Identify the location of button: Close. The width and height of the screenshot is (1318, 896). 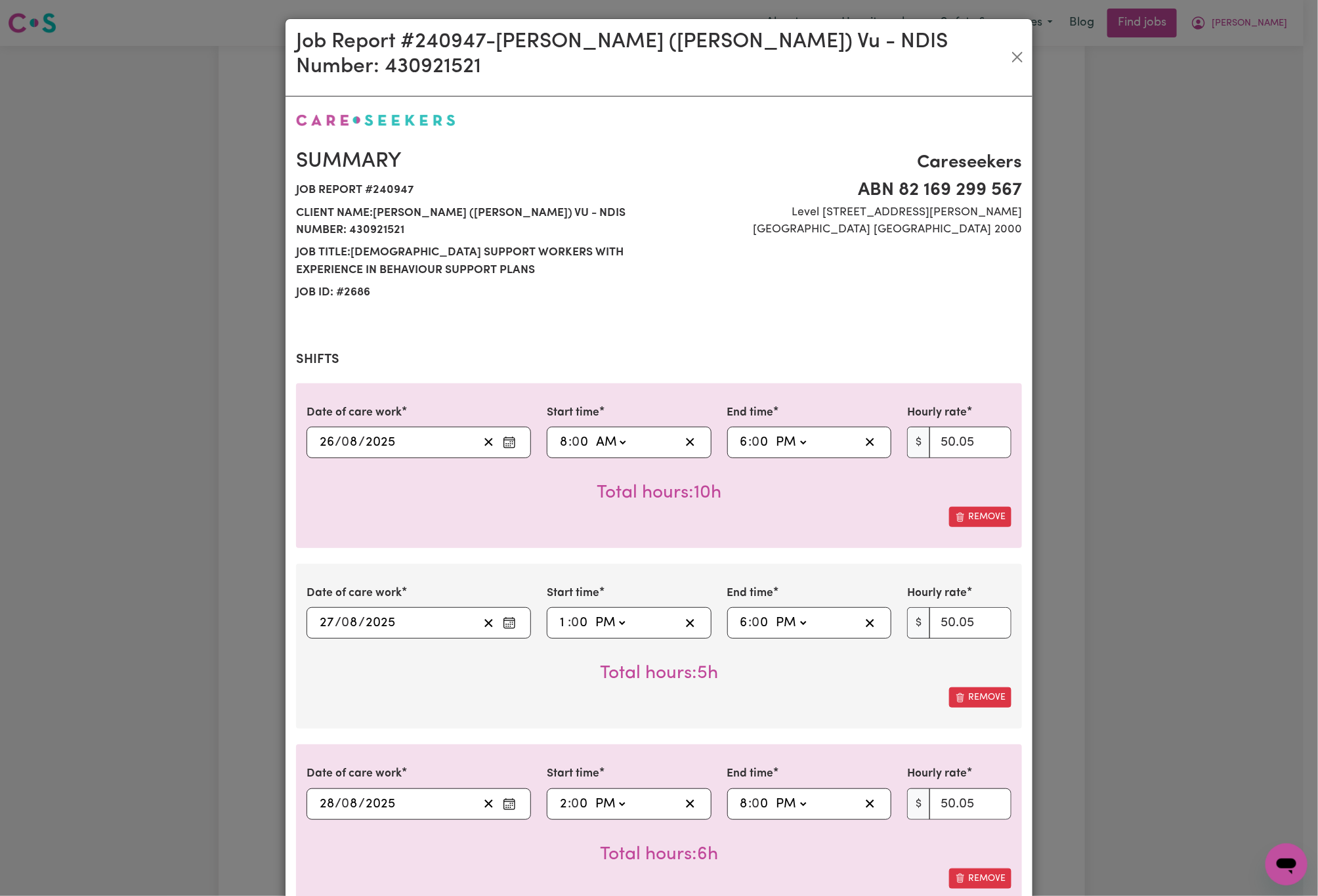
(1018, 57).